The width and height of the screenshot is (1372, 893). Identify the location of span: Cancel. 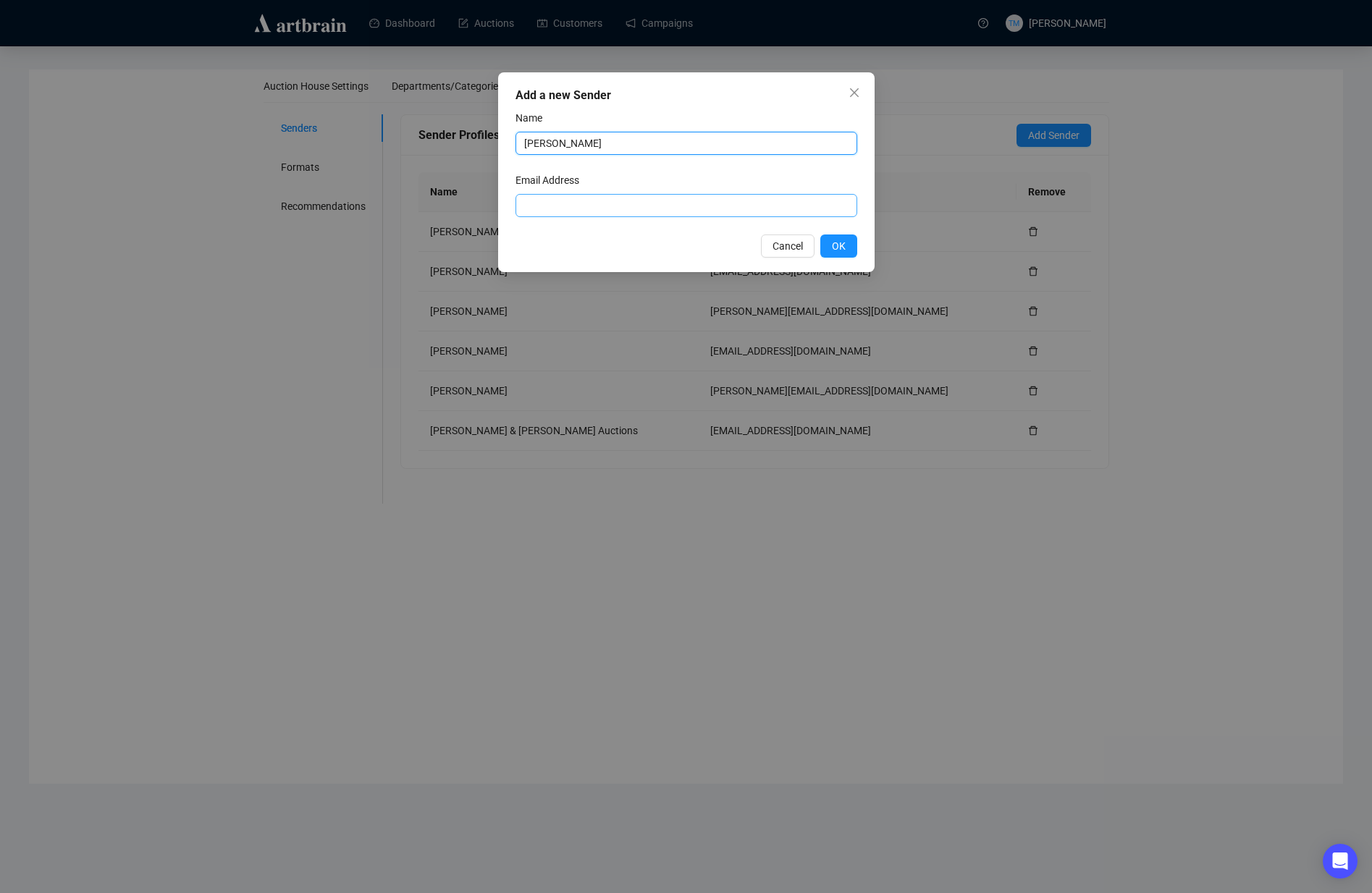
(788, 246).